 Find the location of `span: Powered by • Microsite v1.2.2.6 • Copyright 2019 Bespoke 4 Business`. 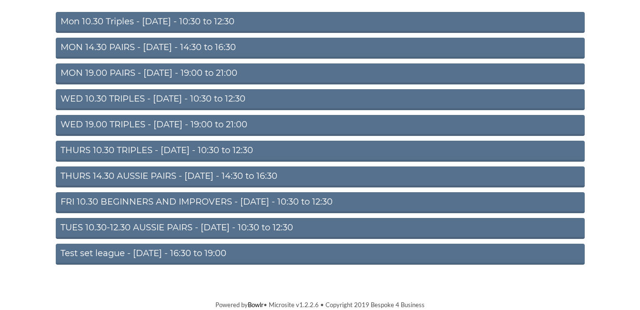

span: Powered by • Microsite v1.2.2.6 • Copyright 2019 Bespoke 4 Business is located at coordinates (320, 304).